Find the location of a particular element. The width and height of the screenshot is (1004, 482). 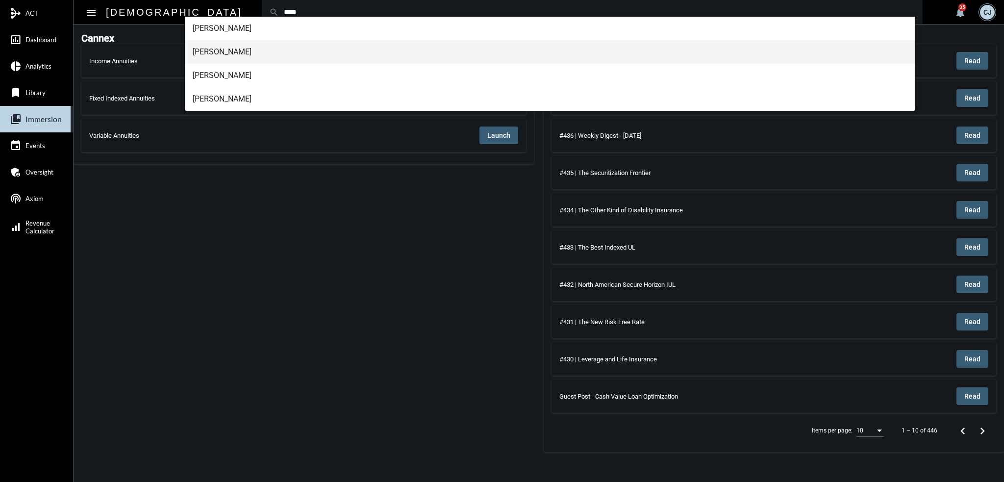

mat-icon: mediation is located at coordinates (16, 13).